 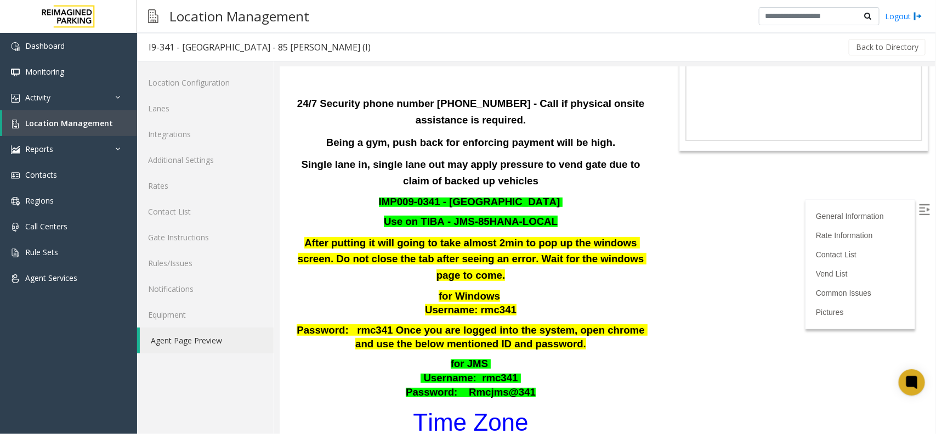 I want to click on a: Equipment, so click(x=205, y=314).